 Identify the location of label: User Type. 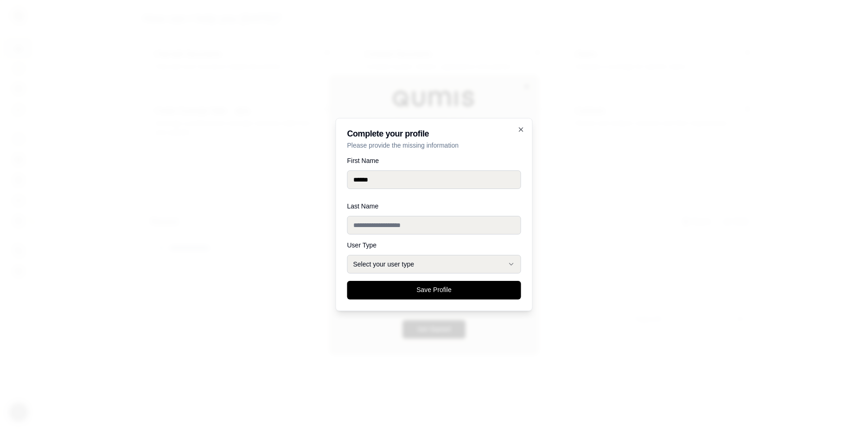
(434, 245).